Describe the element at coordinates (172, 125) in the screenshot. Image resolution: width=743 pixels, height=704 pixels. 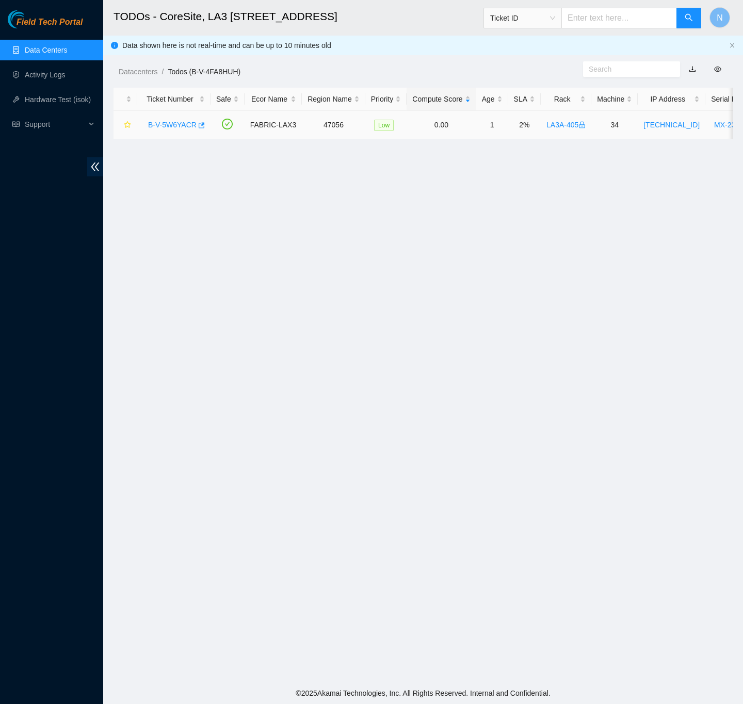
I see `a: B-V-5W6YACR` at that location.